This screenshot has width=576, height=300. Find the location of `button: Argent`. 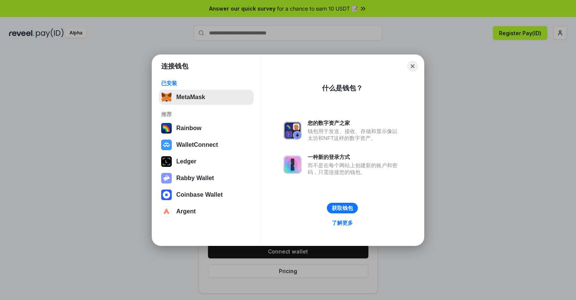

button: Argent is located at coordinates (206, 211).